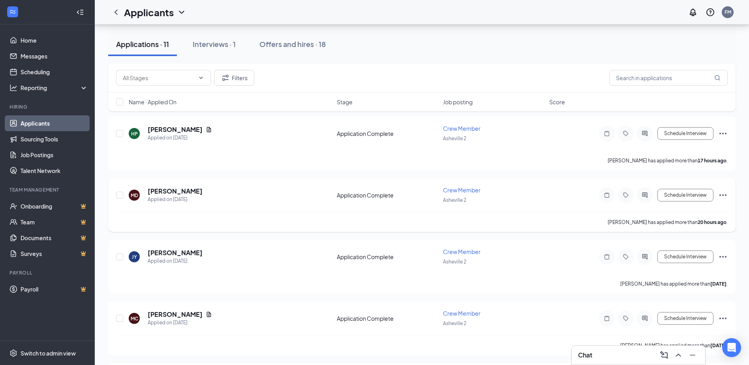 The image size is (749, 365). What do you see at coordinates (692, 355) in the screenshot?
I see `svg: Minimize` at bounding box center [692, 355].